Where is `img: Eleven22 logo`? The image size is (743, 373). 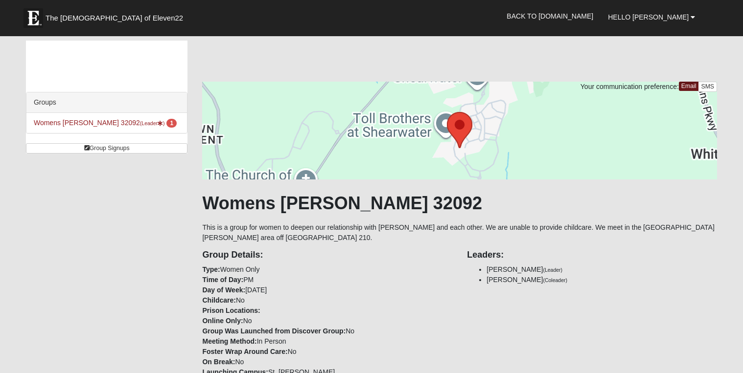
img: Eleven22 logo is located at coordinates (33, 18).